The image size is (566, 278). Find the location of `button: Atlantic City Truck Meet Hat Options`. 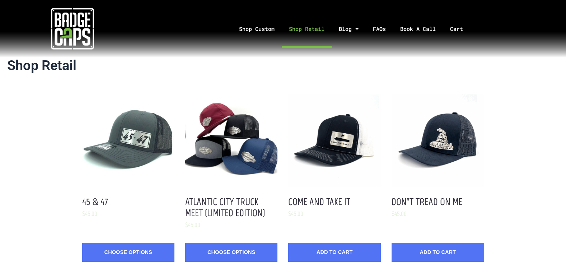

button: Atlantic City Truck Meet Hat Options is located at coordinates (231, 140).